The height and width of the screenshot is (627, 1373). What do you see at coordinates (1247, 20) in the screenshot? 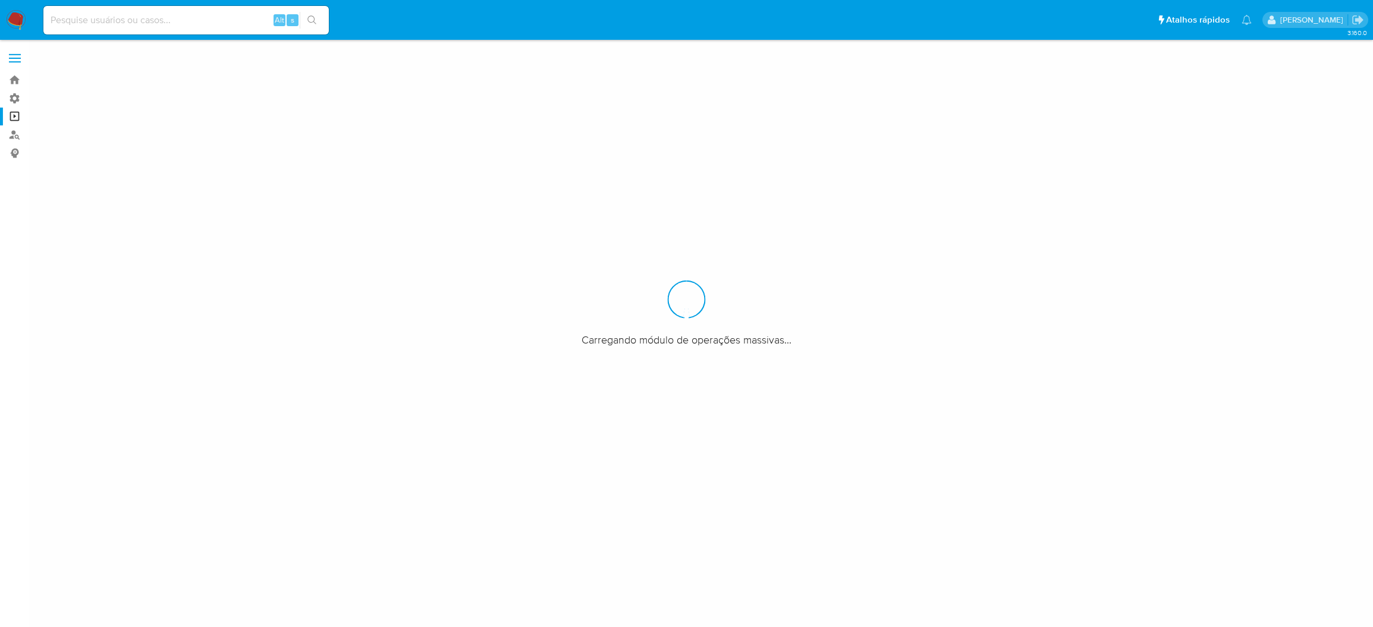
I see `a: Notificações` at bounding box center [1247, 20].